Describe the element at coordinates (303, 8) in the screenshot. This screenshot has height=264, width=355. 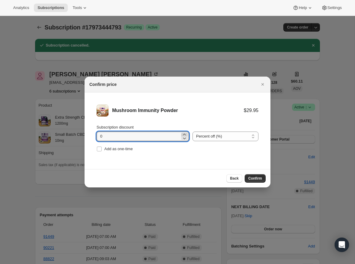
I see `span: Help` at that location.